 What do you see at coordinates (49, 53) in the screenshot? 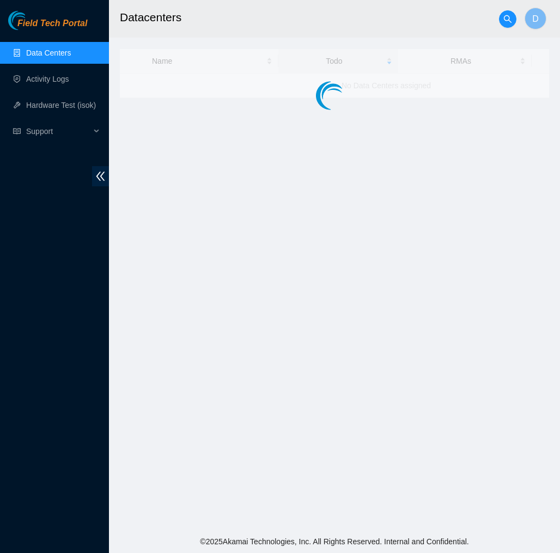
I see `a: Data Centers` at bounding box center [49, 53].